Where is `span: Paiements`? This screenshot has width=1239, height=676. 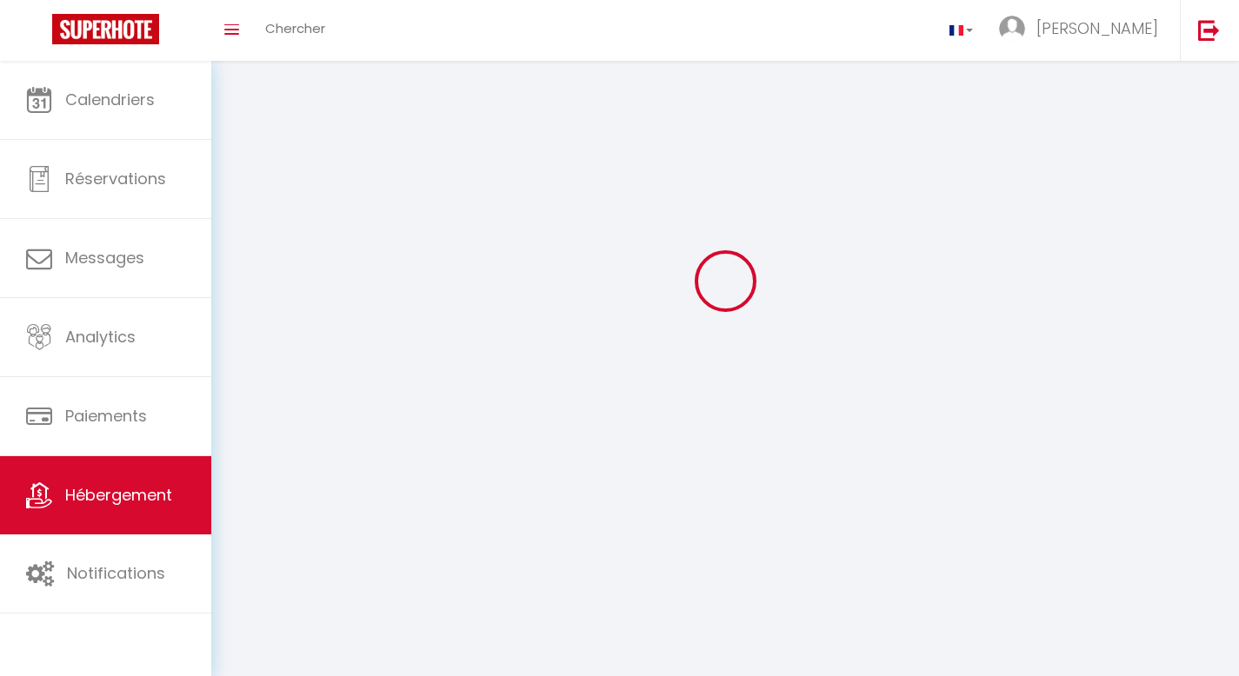
span: Paiements is located at coordinates (106, 416).